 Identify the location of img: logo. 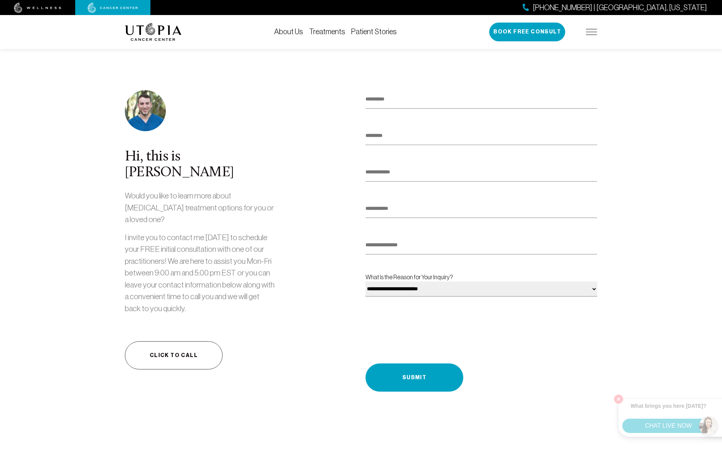
(153, 32).